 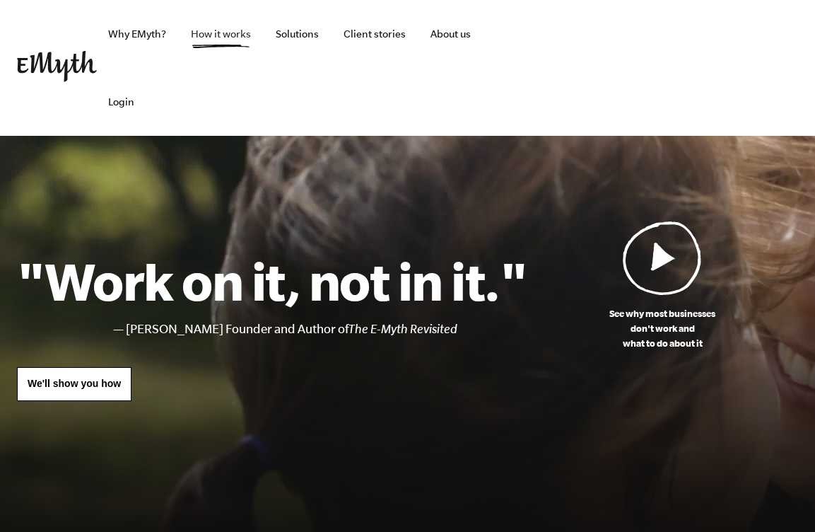 I want to click on a: We'll show you how, so click(x=74, y=384).